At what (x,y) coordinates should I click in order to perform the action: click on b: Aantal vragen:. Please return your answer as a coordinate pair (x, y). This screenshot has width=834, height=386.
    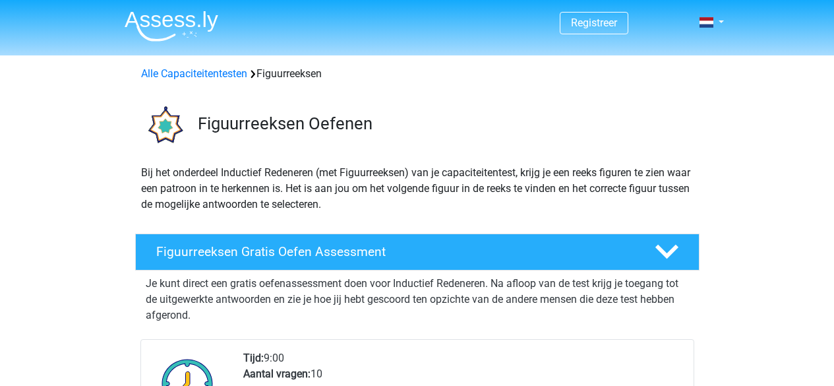
    Looking at the image, I should click on (277, 373).